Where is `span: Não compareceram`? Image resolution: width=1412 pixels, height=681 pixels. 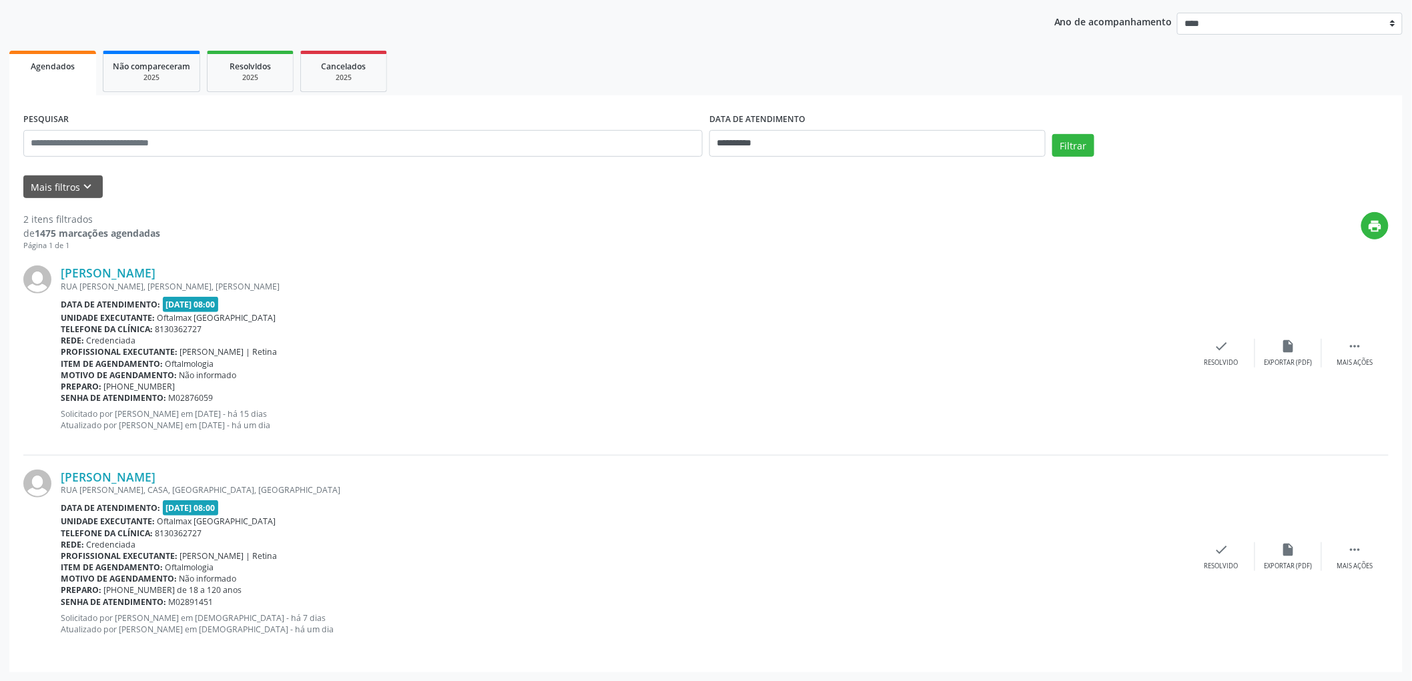 span: Não compareceram is located at coordinates (152, 66).